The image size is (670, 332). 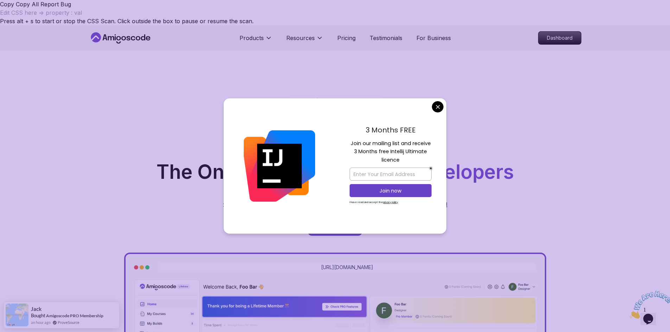 What do you see at coordinates (22, 17) in the screenshot?
I see `div: CloseChat attention grabber` at bounding box center [22, 17].